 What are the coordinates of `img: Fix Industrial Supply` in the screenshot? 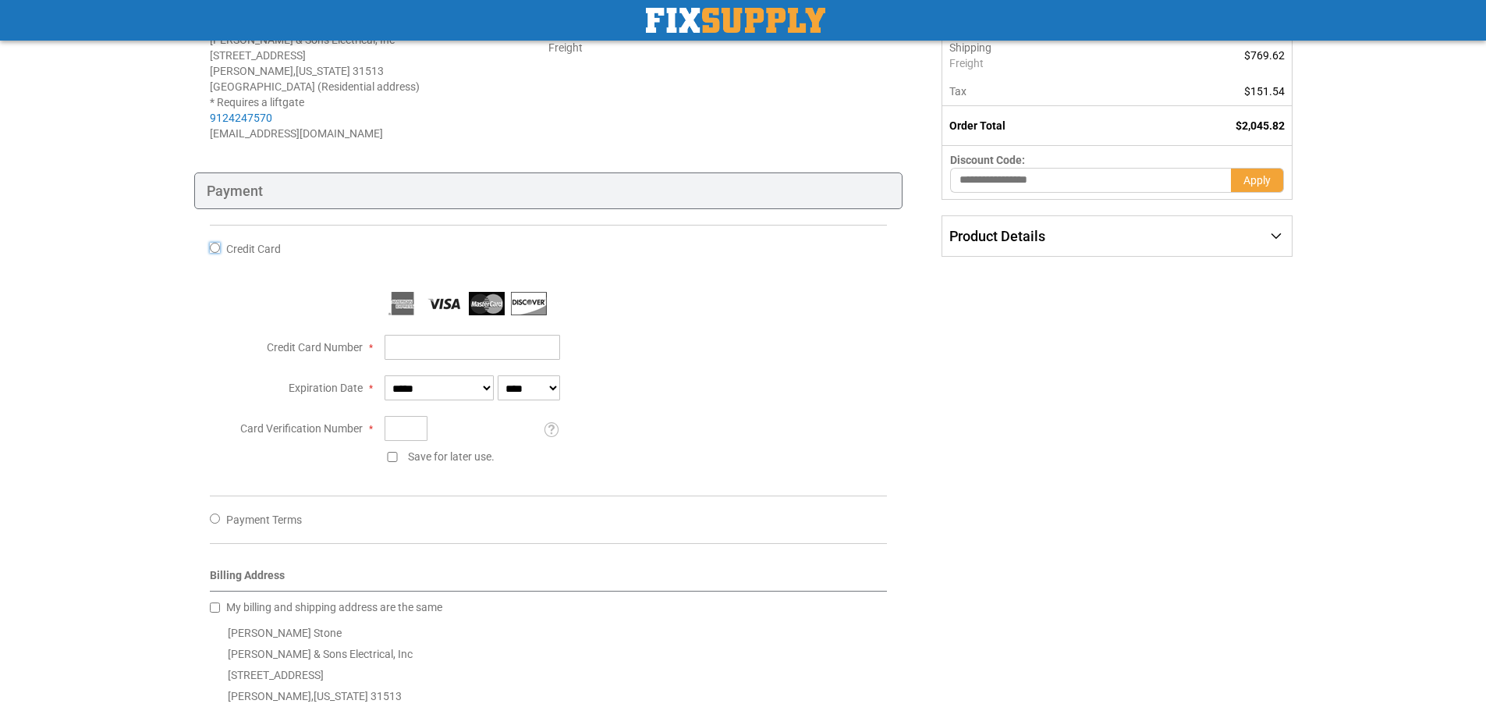 It's located at (736, 20).